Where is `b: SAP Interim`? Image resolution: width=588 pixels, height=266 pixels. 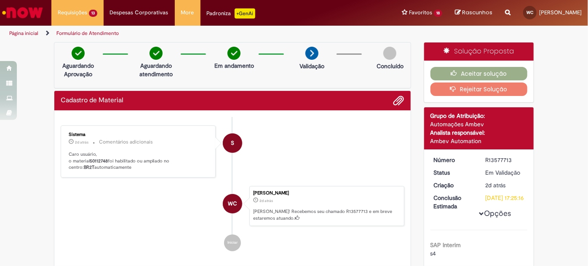
b: SAP Interim is located at coordinates (445, 245).